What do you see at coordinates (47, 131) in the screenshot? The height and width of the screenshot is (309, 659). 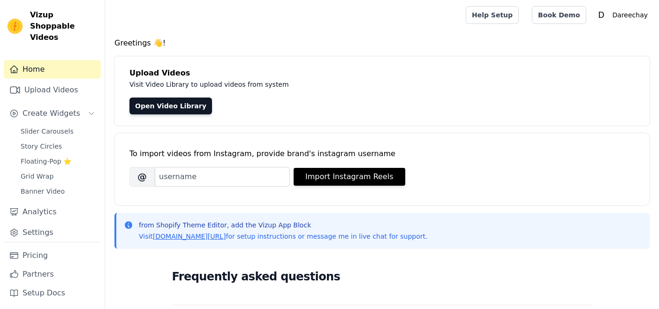 I see `span: Slider Carousels` at bounding box center [47, 131].